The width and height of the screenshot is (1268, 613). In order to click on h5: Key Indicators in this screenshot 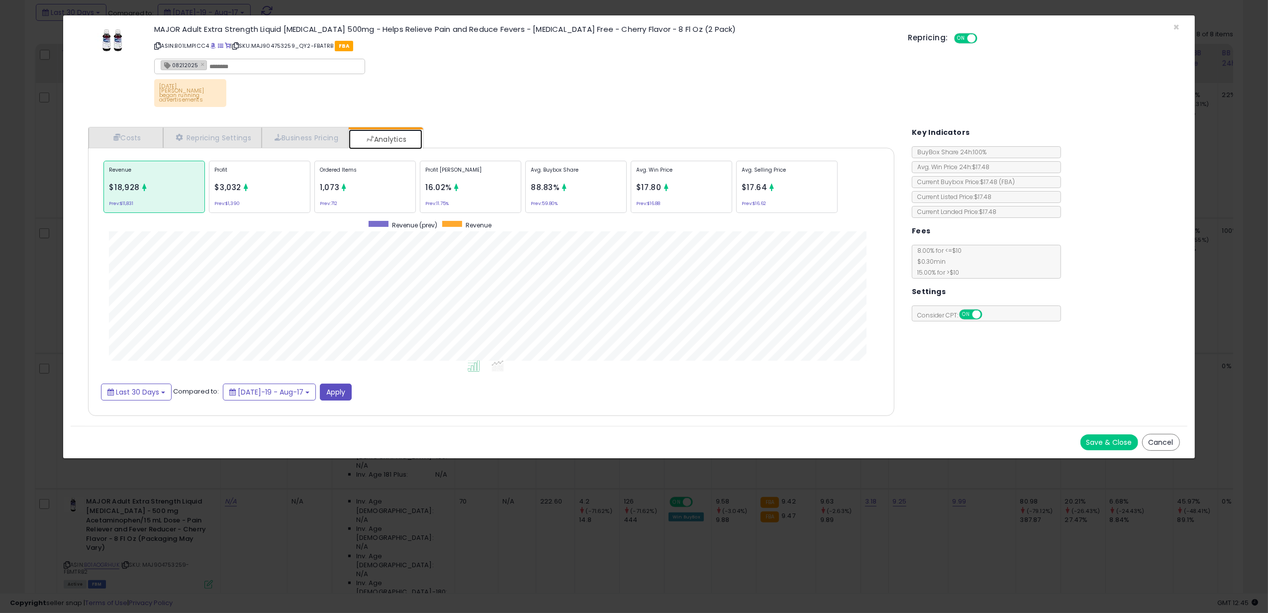, I will do `click(941, 132)`.